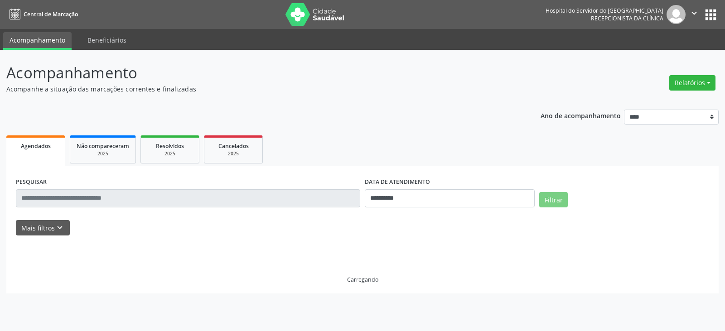  I want to click on button: Relatórios, so click(692, 83).